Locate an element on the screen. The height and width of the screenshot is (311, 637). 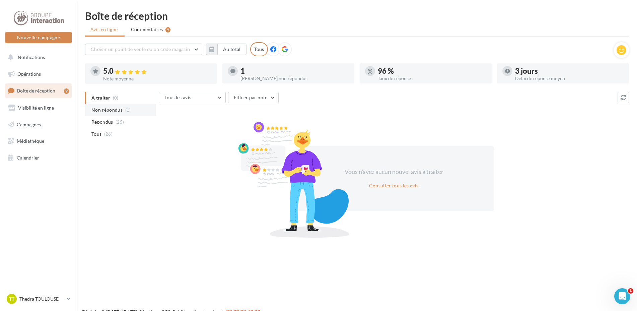
a: Calendrier is located at coordinates (38, 158).